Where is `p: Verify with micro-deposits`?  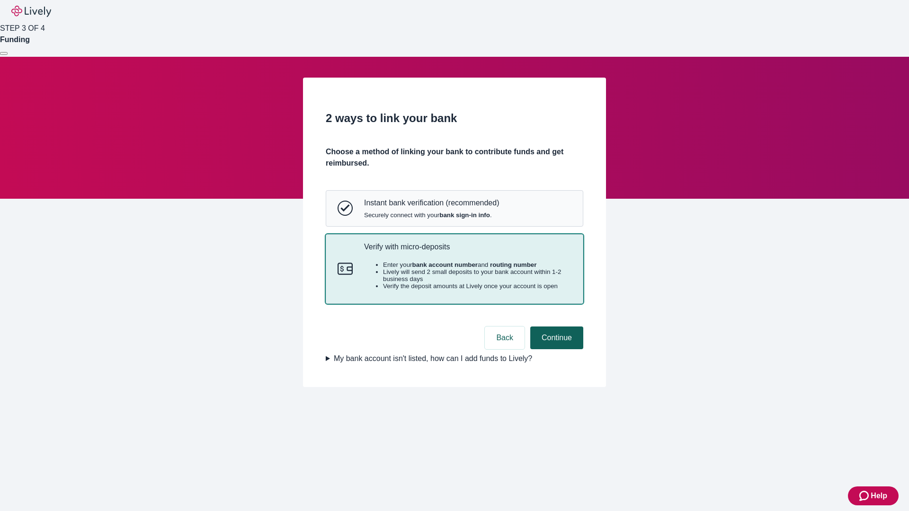 p: Verify with micro-deposits is located at coordinates (468, 247).